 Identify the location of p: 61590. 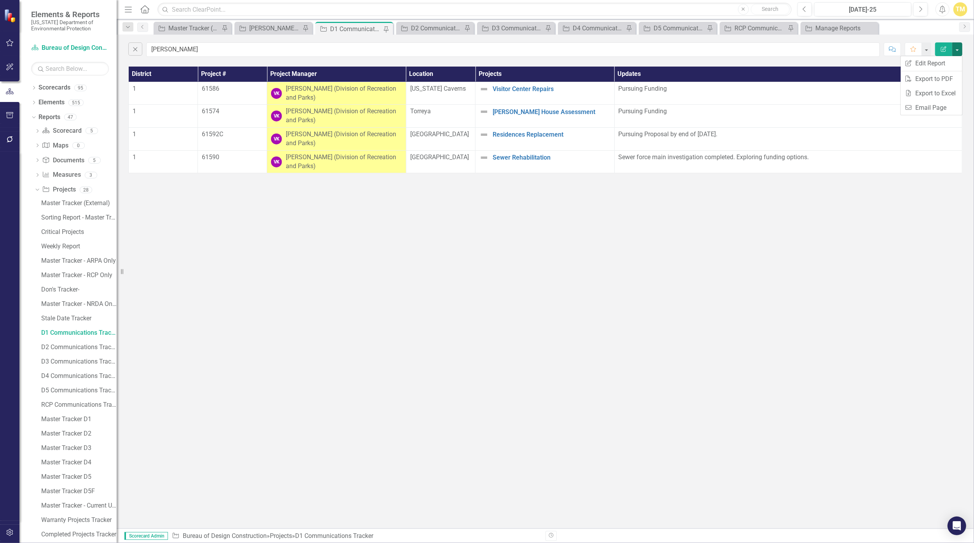
(232, 157).